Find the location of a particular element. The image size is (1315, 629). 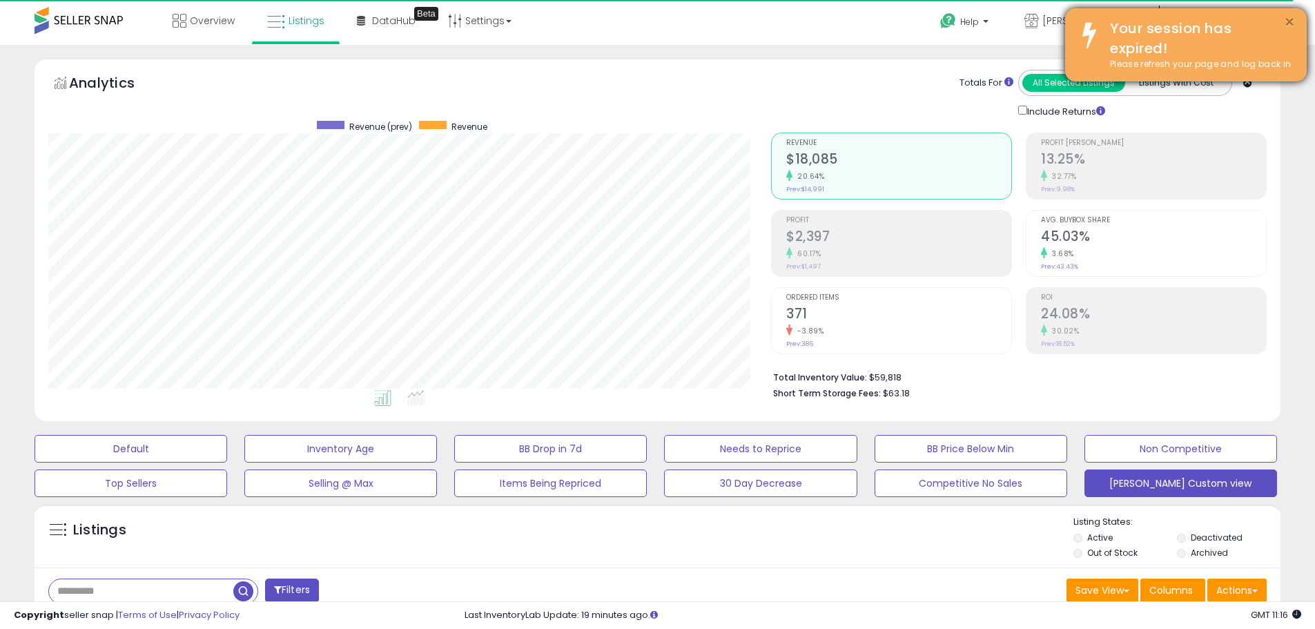

button: Inventory Age is located at coordinates (340, 449).